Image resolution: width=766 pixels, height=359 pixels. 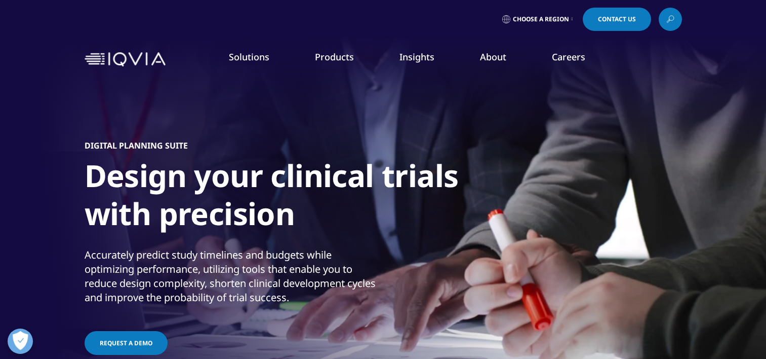 I want to click on a: About, so click(x=493, y=57).